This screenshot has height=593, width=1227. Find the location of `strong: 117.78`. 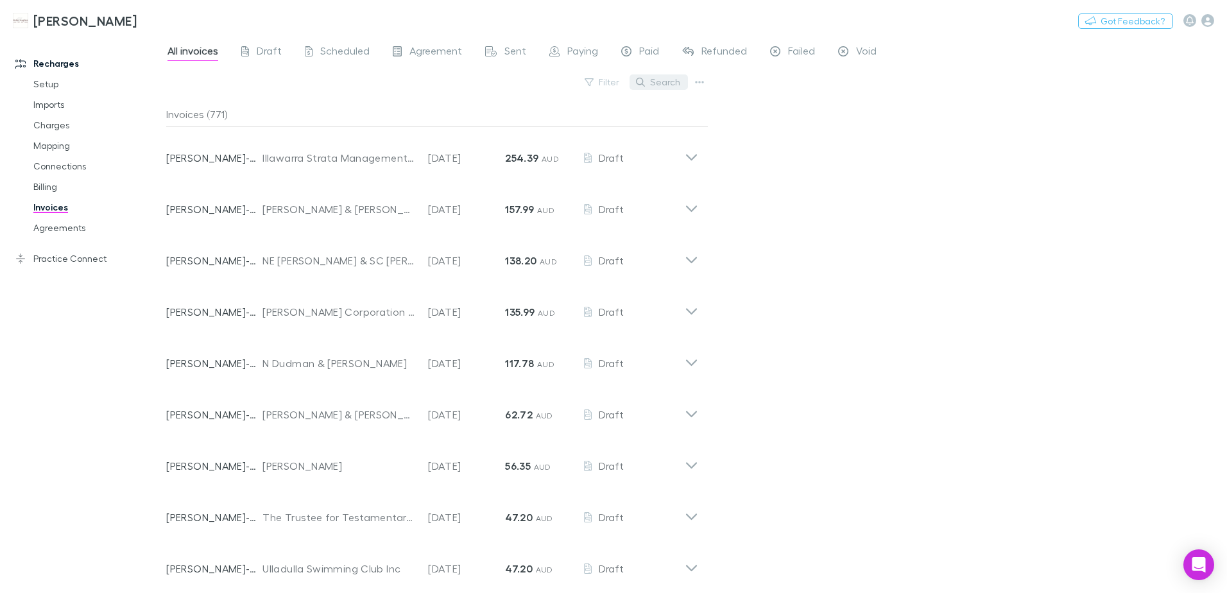

strong: 117.78 is located at coordinates (519, 363).